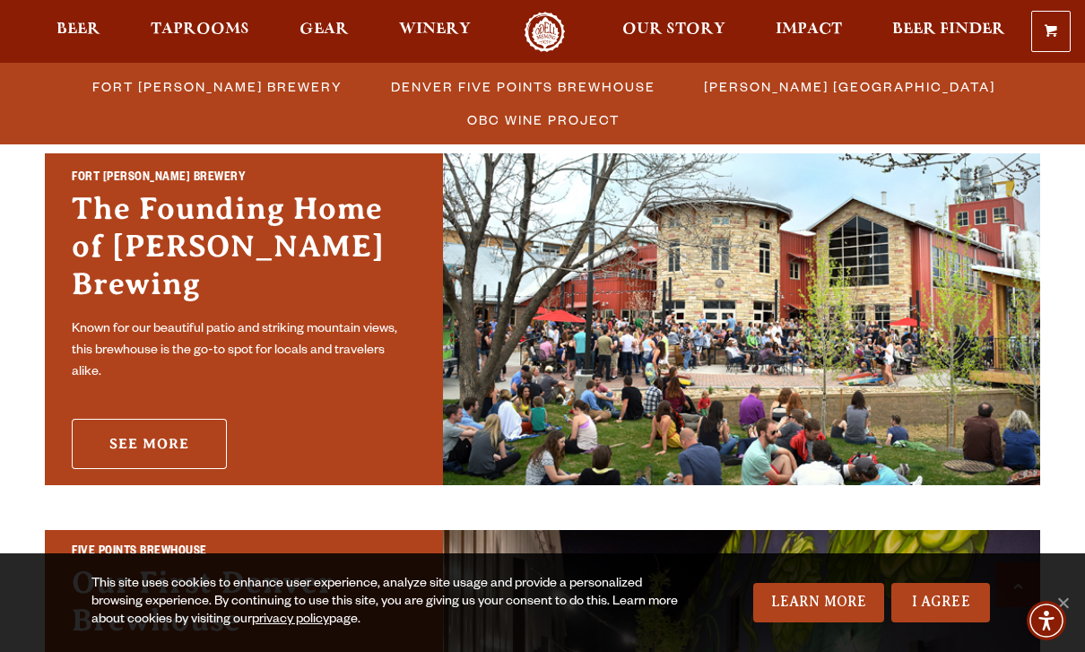 The height and width of the screenshot is (652, 1085). Describe the element at coordinates (1047, 621) in the screenshot. I see `div: Accessibility Menu` at that location.